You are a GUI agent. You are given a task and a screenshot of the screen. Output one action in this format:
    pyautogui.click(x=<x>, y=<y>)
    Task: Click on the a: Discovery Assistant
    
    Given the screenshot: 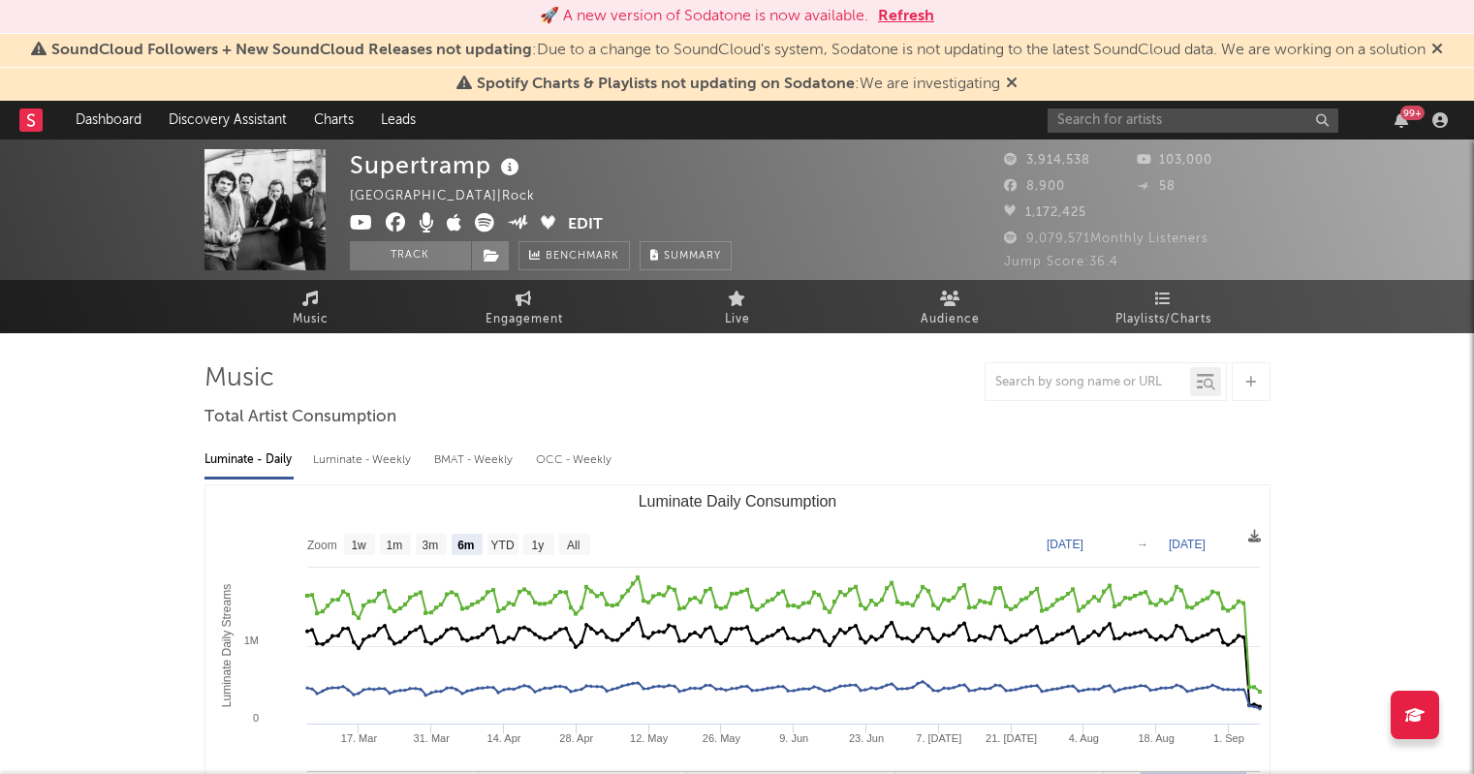 What is the action you would take?
    pyautogui.click(x=228, y=120)
    